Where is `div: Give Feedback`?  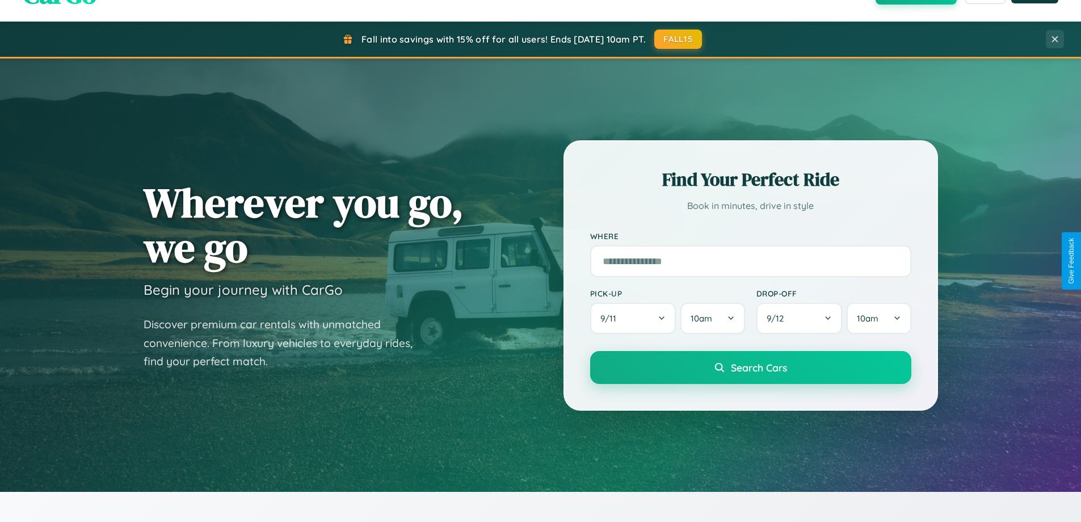
div: Give Feedback is located at coordinates (1072, 261).